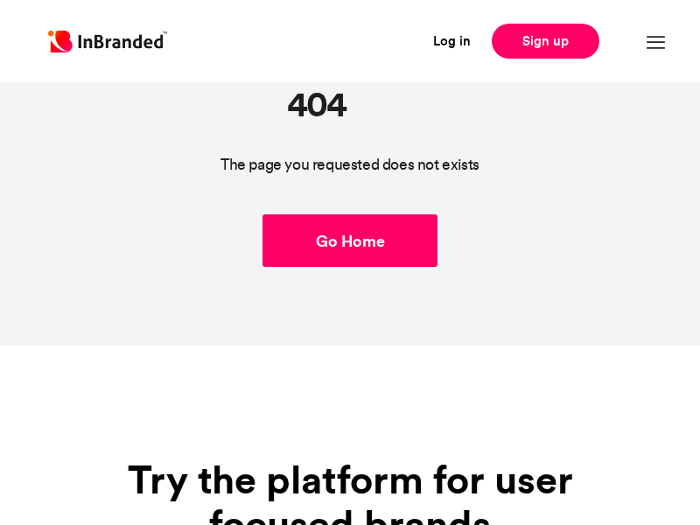 Image resolution: width=700 pixels, height=525 pixels. Describe the element at coordinates (545, 41) in the screenshot. I see `a: Sign up` at that location.